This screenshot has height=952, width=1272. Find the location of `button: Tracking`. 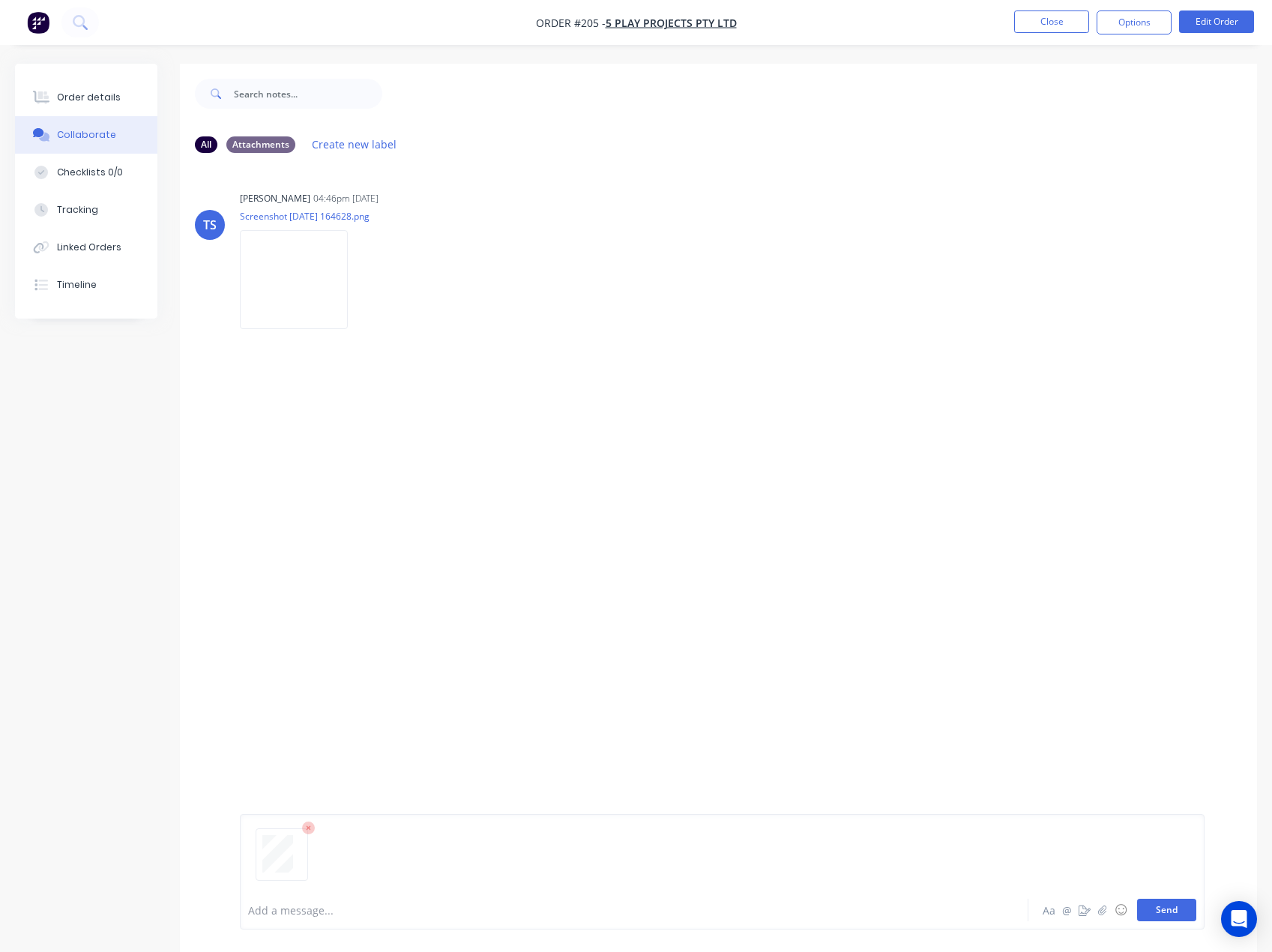

button: Tracking is located at coordinates (86, 210).